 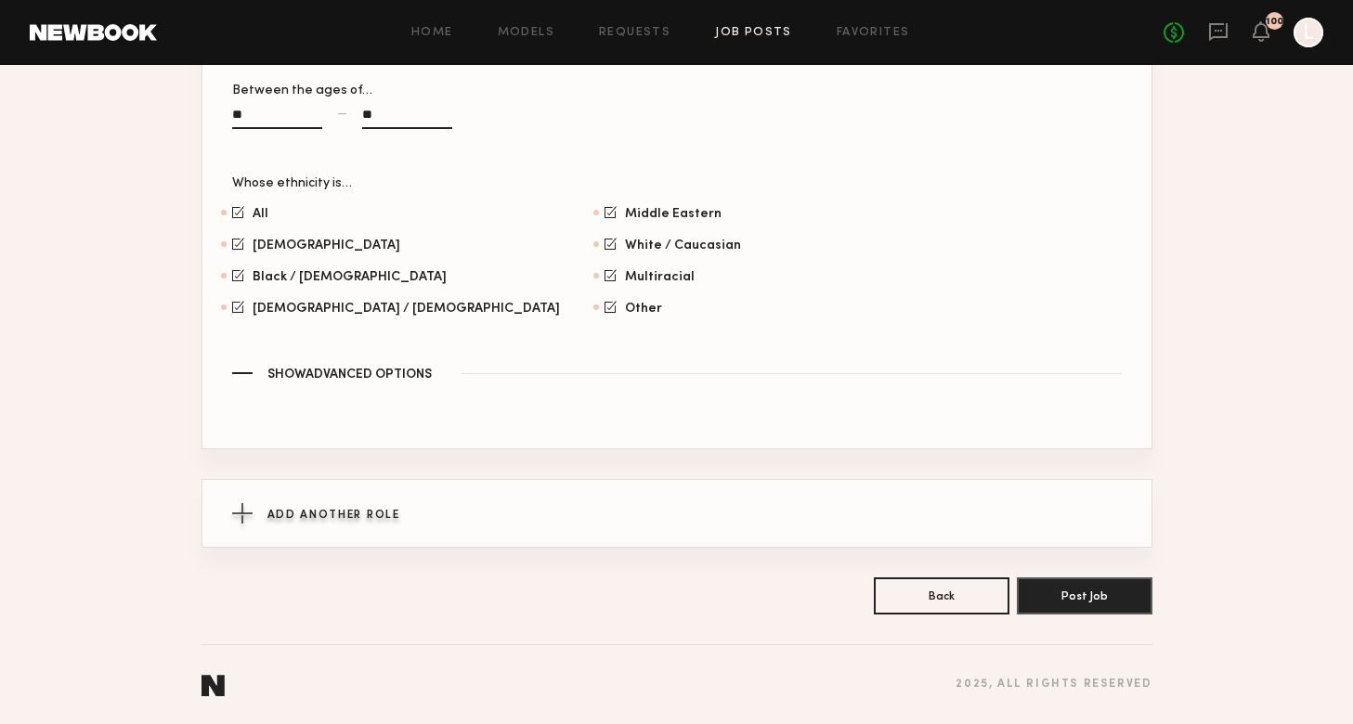 What do you see at coordinates (260, 214) in the screenshot?
I see `span: All` at bounding box center [260, 214].